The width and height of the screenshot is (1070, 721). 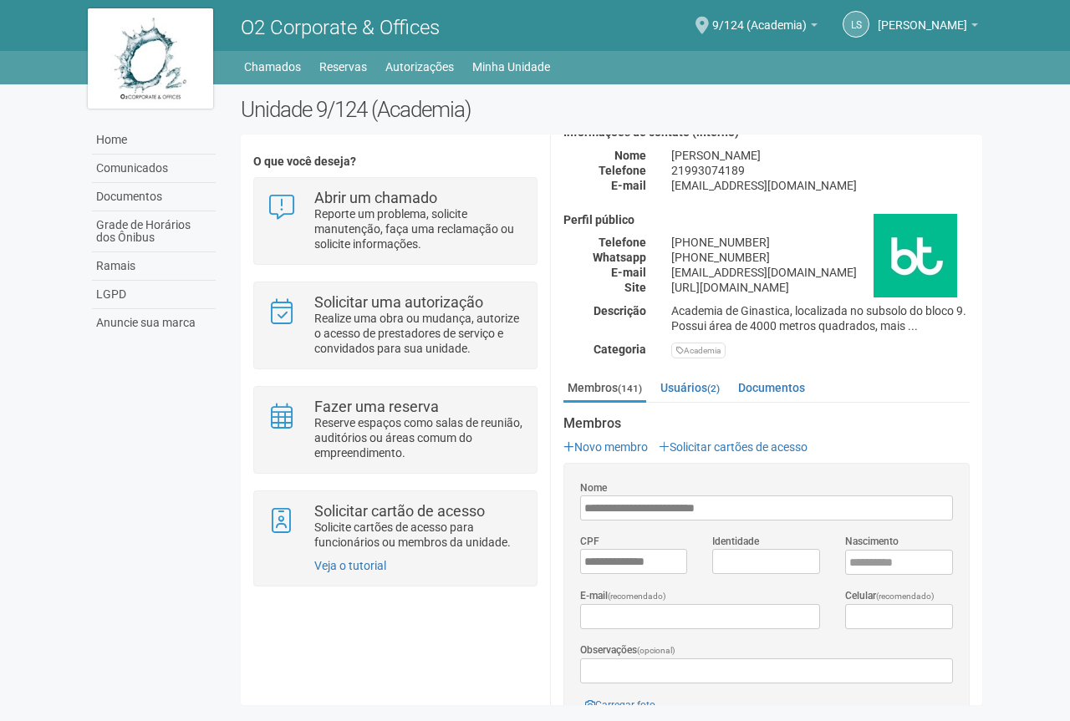 I want to click on strong: Whatsapp, so click(x=619, y=257).